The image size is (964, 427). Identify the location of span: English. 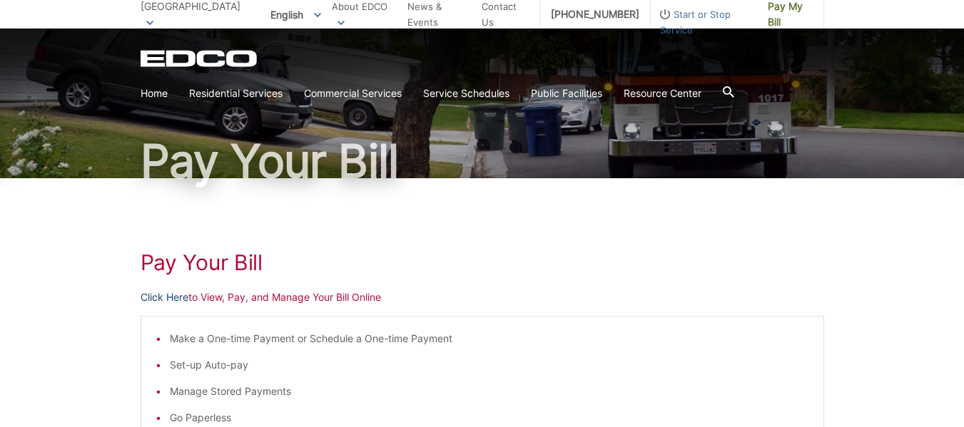
(295, 14).